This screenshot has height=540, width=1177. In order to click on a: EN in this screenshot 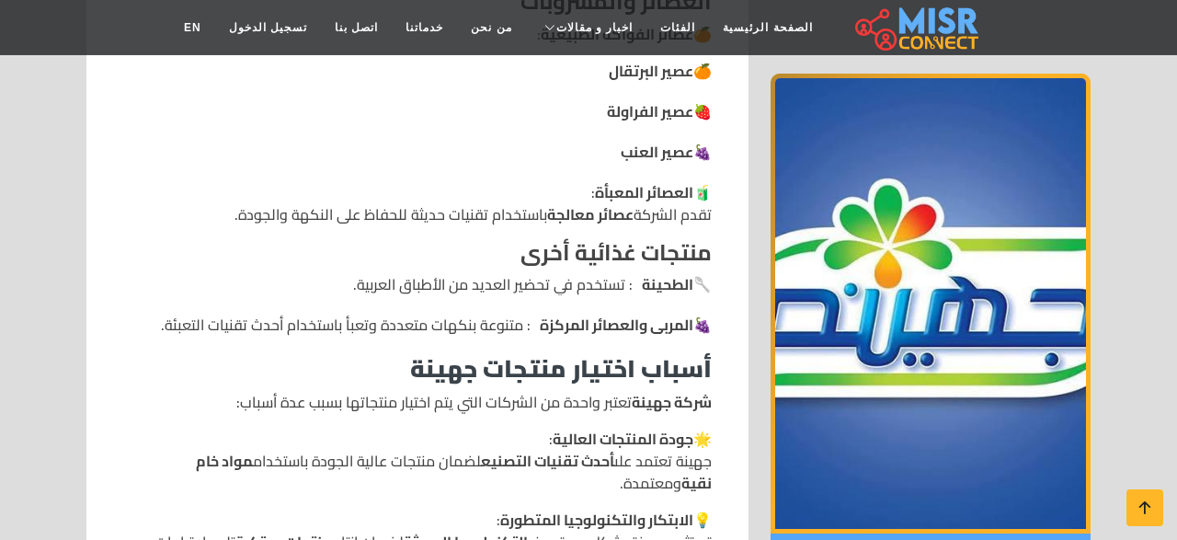, I will do `click(192, 28)`.